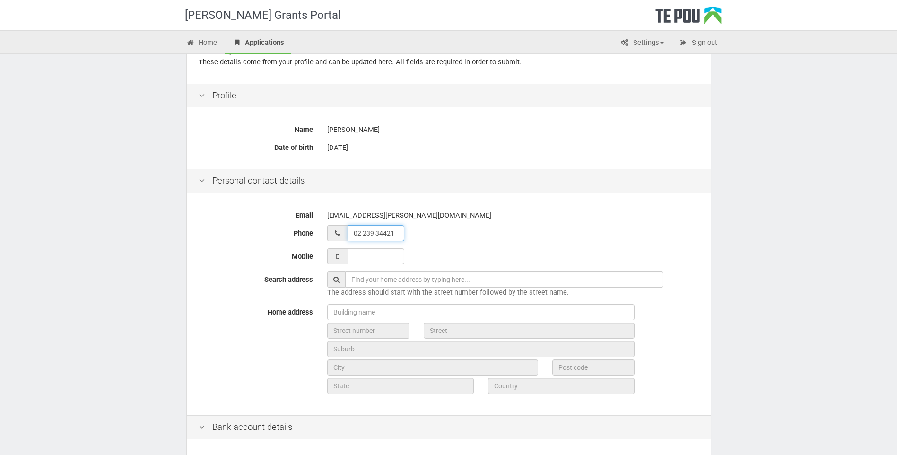  What do you see at coordinates (448, 292) in the screenshot?
I see `span: The address should start with the street number followed by the street name.` at bounding box center [448, 292].